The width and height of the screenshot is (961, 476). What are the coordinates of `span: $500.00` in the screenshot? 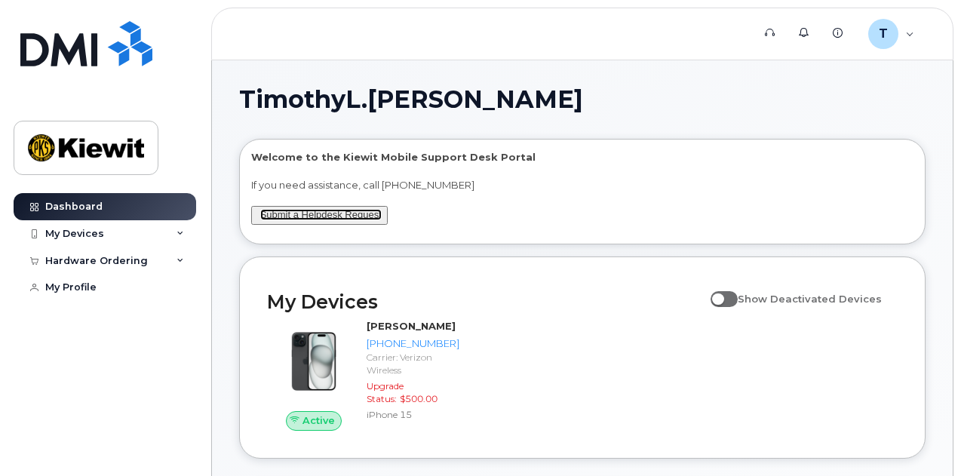 It's located at (418, 398).